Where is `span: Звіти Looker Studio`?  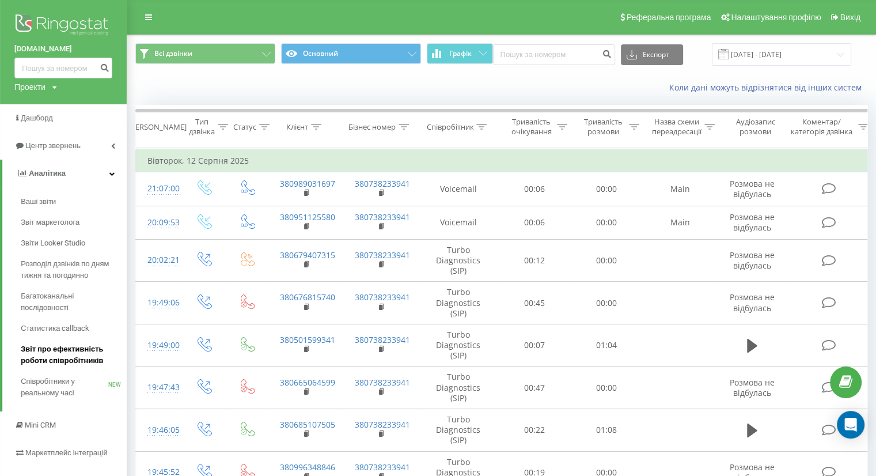
span: Звіти Looker Studio is located at coordinates (53, 243).